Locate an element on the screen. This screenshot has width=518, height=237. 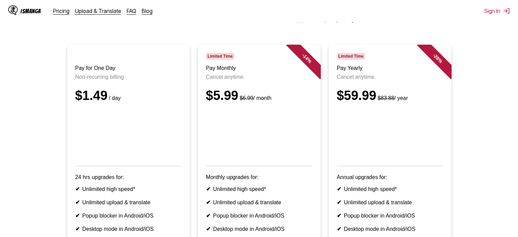
p: Annual upgrades for: is located at coordinates (390, 177).